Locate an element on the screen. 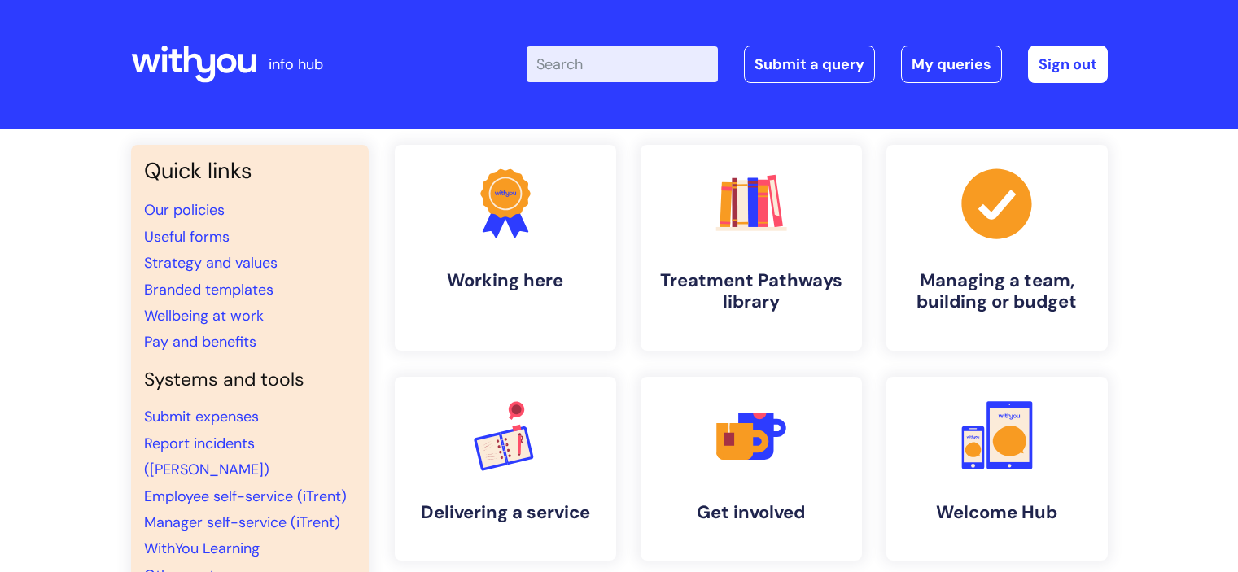 The height and width of the screenshot is (572, 1238). a: Sign out is located at coordinates (1068, 64).